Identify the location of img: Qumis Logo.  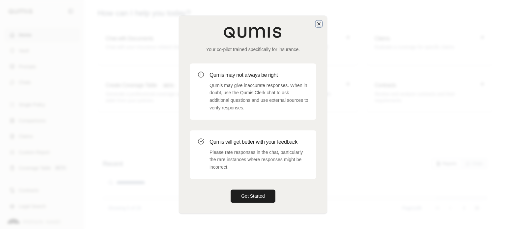
(253, 32).